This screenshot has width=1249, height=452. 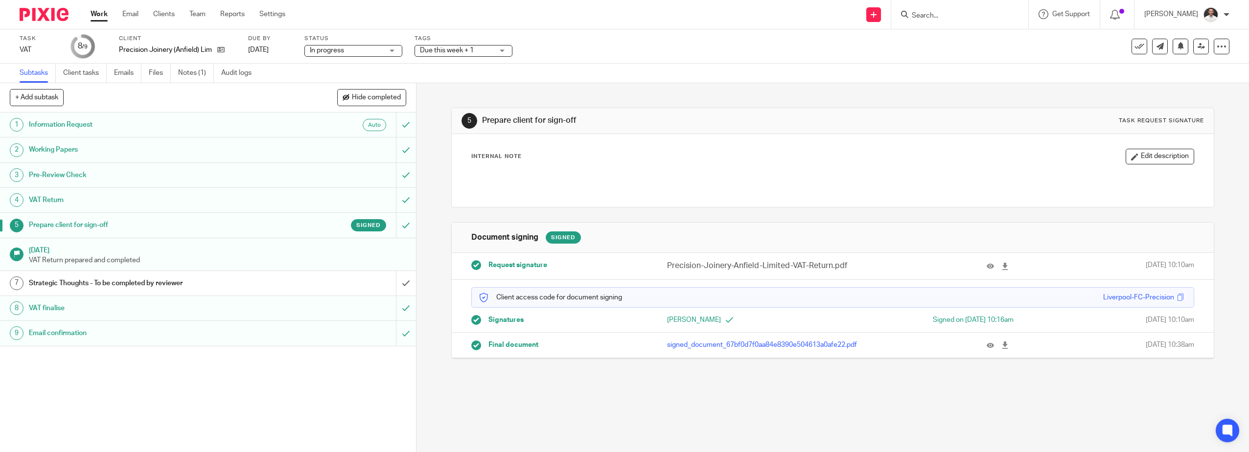 What do you see at coordinates (769, 345) in the screenshot?
I see `p: signed_document_67bf0d7f0aa84e8390e504613a0afe22.pdf` at bounding box center [769, 345].